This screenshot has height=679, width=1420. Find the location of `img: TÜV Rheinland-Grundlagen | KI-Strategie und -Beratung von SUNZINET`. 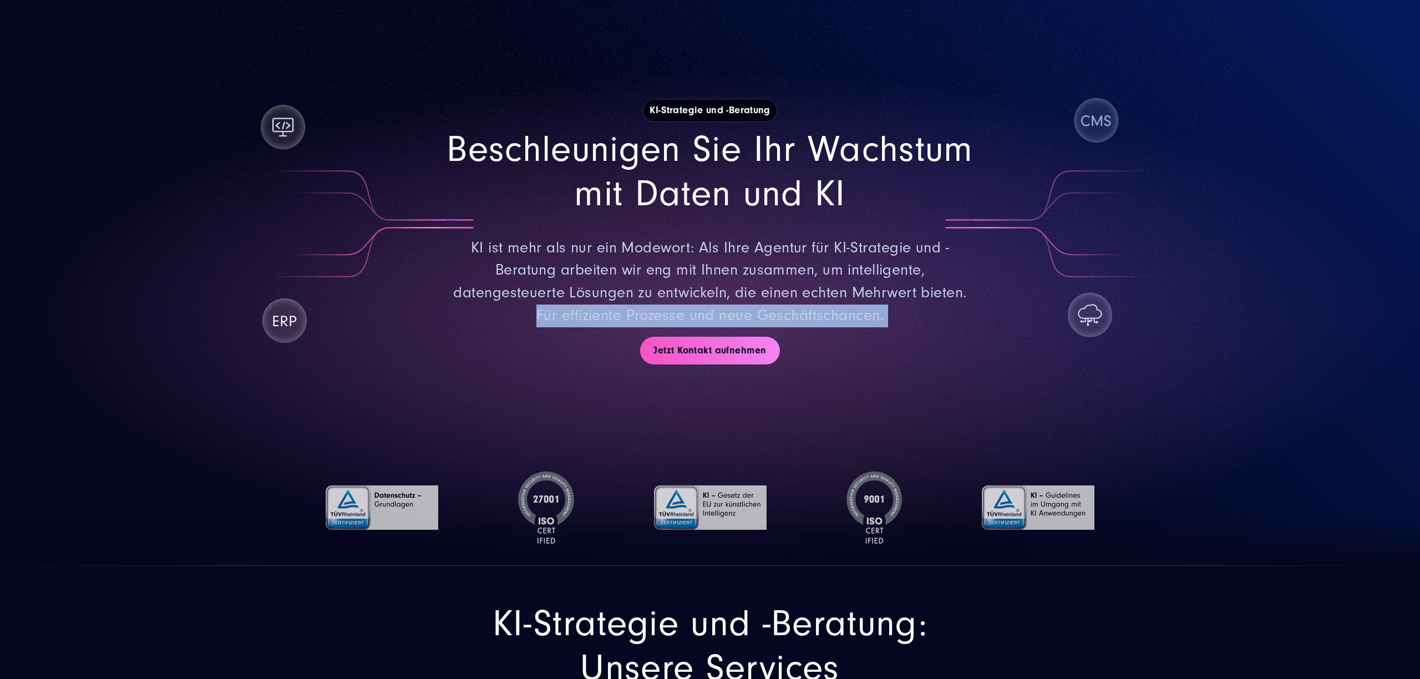

img: TÜV Rheinland-Grundlagen | KI-Strategie und -Beratung von SUNZINET is located at coordinates (382, 508).